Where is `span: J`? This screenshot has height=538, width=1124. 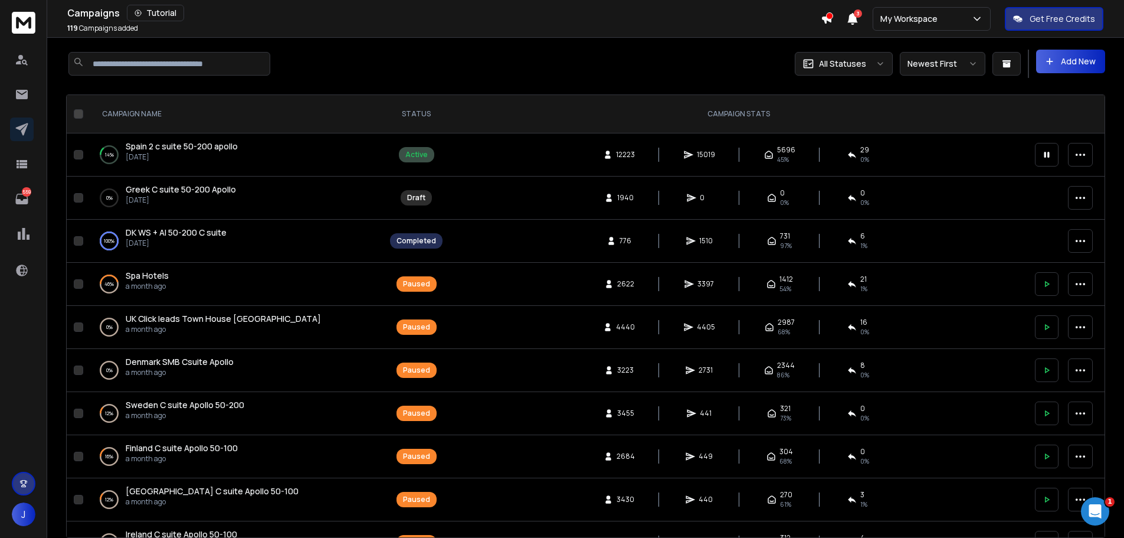 span: J is located at coordinates (24, 514).